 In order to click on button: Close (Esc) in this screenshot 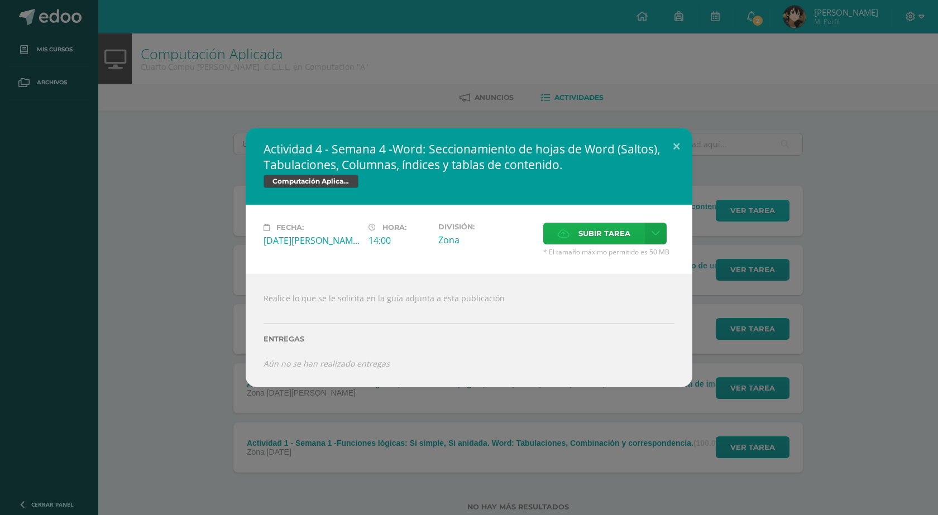, I will do `click(676, 147)`.